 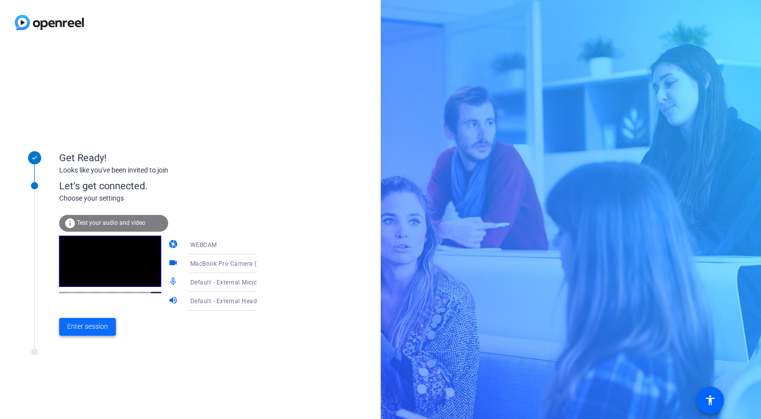 I want to click on mat-icon: volume_up, so click(x=174, y=301).